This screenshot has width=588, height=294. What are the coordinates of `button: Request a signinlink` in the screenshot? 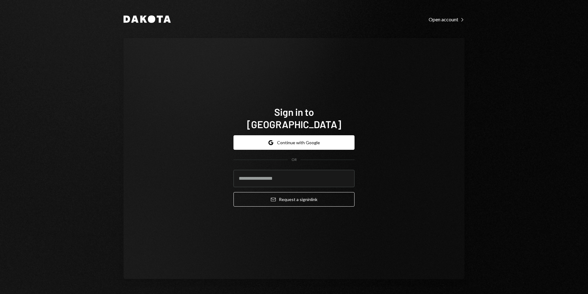 It's located at (294, 199).